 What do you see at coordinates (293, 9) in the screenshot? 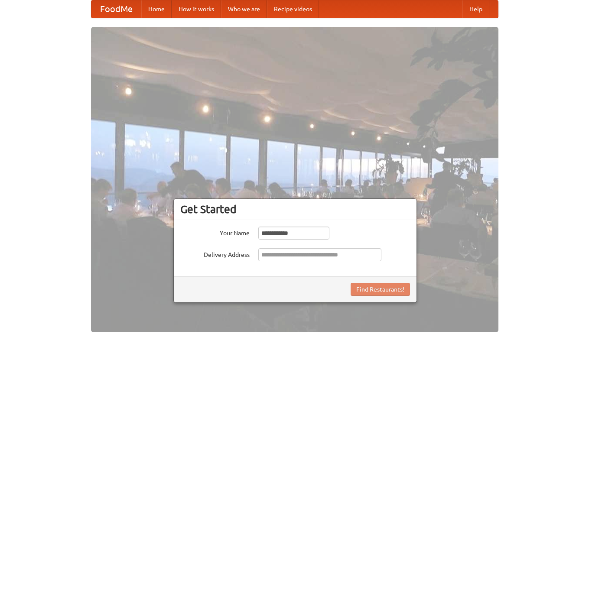
I see `a: Recipe videos` at bounding box center [293, 9].